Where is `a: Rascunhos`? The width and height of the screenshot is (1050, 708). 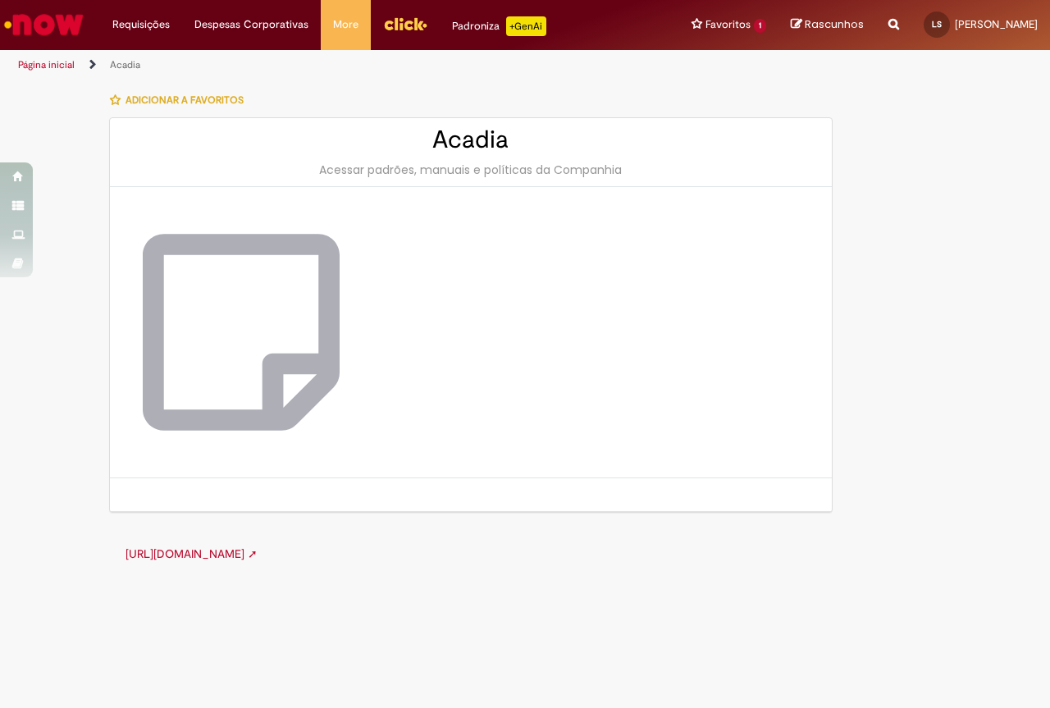 a: Rascunhos is located at coordinates (827, 25).